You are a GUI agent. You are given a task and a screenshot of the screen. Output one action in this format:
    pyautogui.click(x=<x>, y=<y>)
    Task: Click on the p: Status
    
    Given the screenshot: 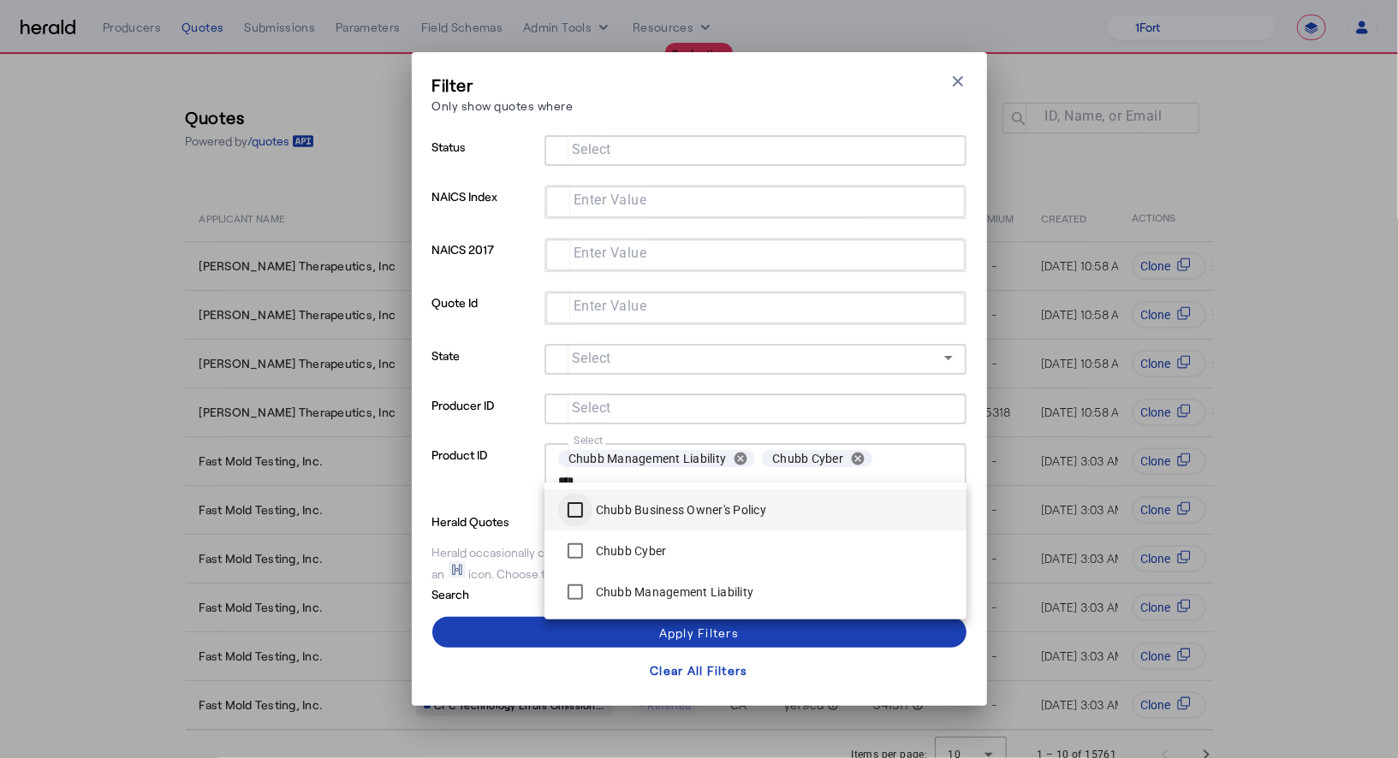 What is the action you would take?
    pyautogui.click(x=484, y=160)
    